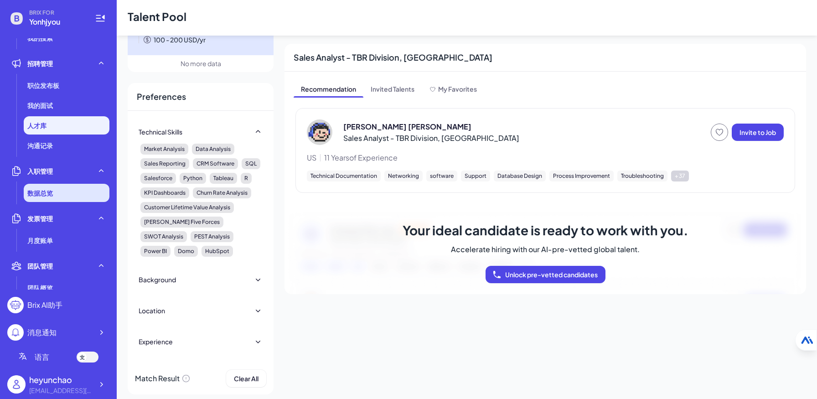 Image resolution: width=817 pixels, height=399 pixels. I want to click on span: 月度账单, so click(40, 240).